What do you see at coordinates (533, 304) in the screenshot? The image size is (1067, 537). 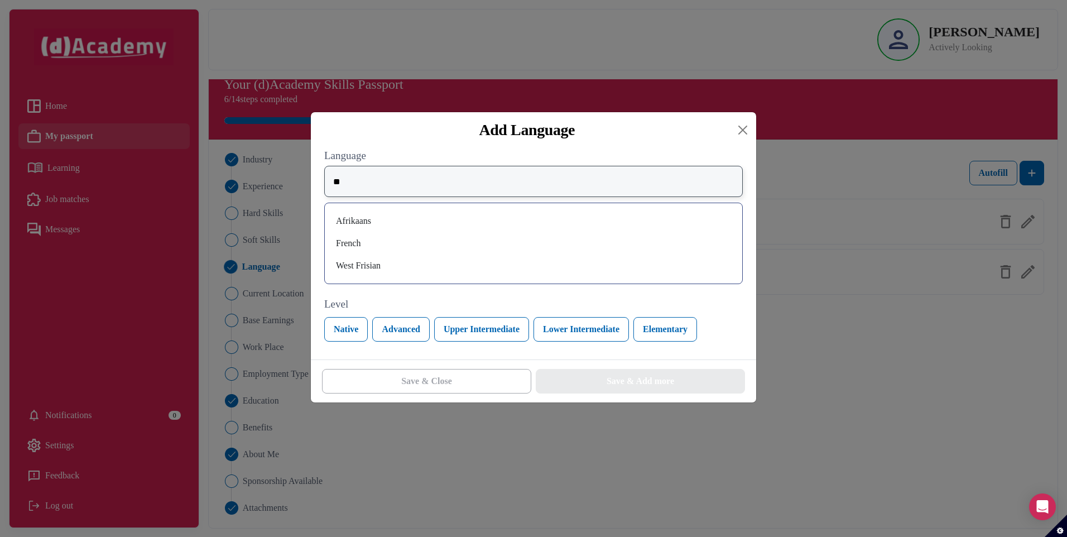 I see `label: Level` at bounding box center [533, 304].